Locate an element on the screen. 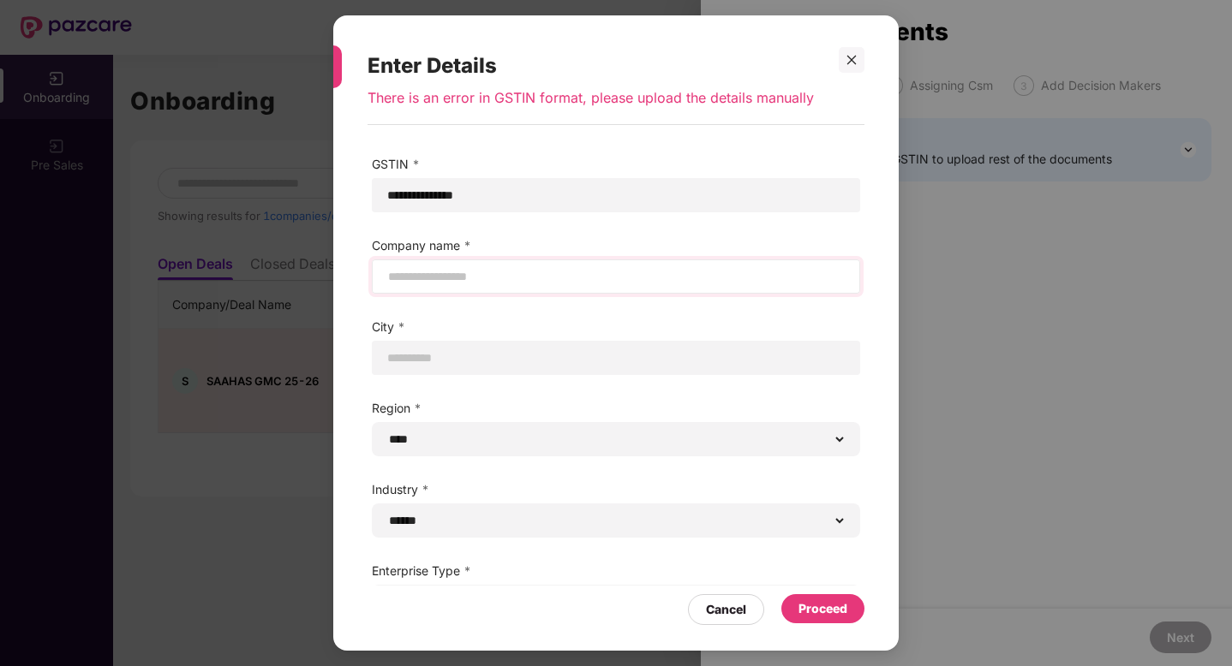 This screenshot has height=666, width=1232. label: Enterprise Type is located at coordinates (616, 571).